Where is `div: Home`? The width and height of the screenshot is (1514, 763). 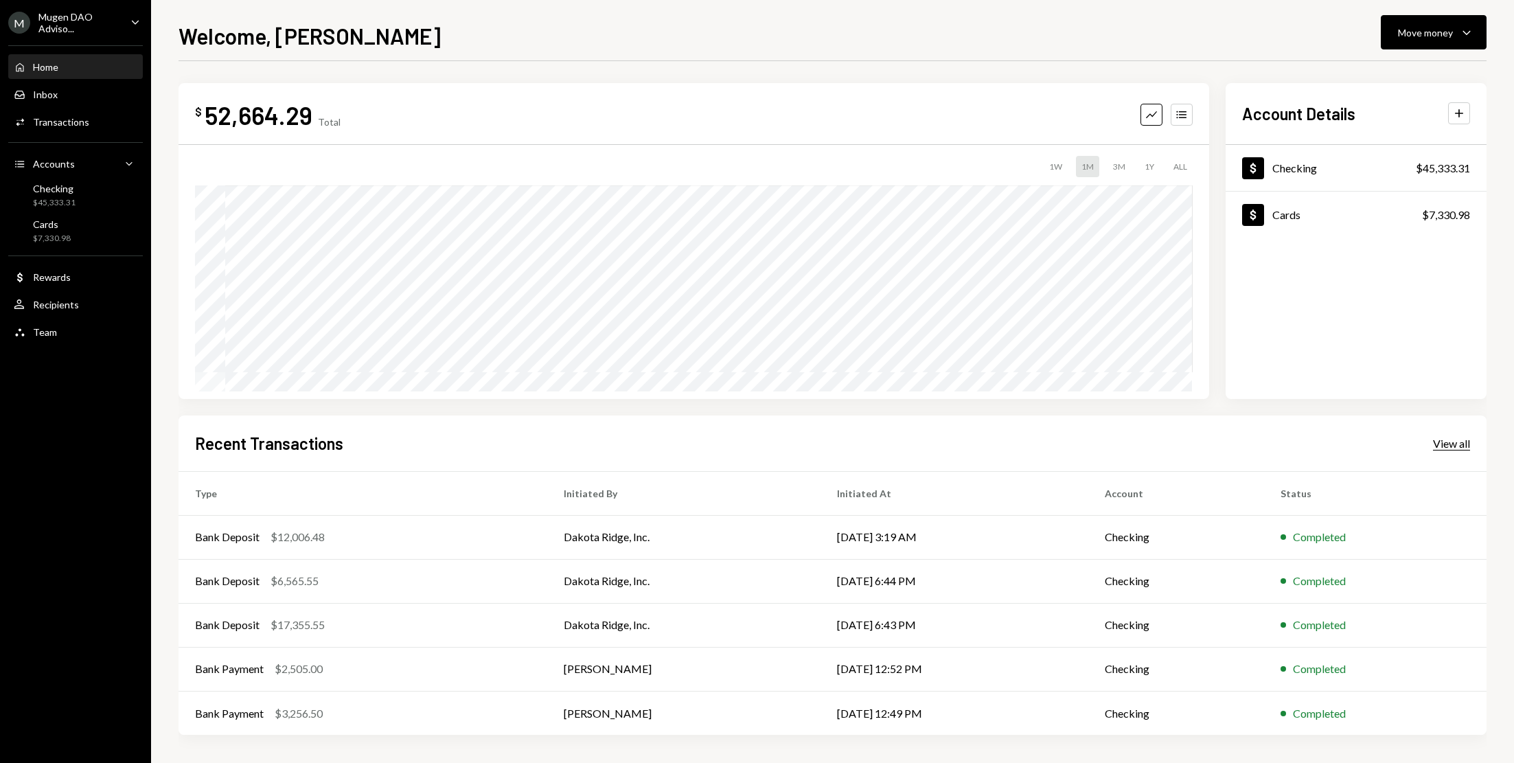
div: Home is located at coordinates (45, 67).